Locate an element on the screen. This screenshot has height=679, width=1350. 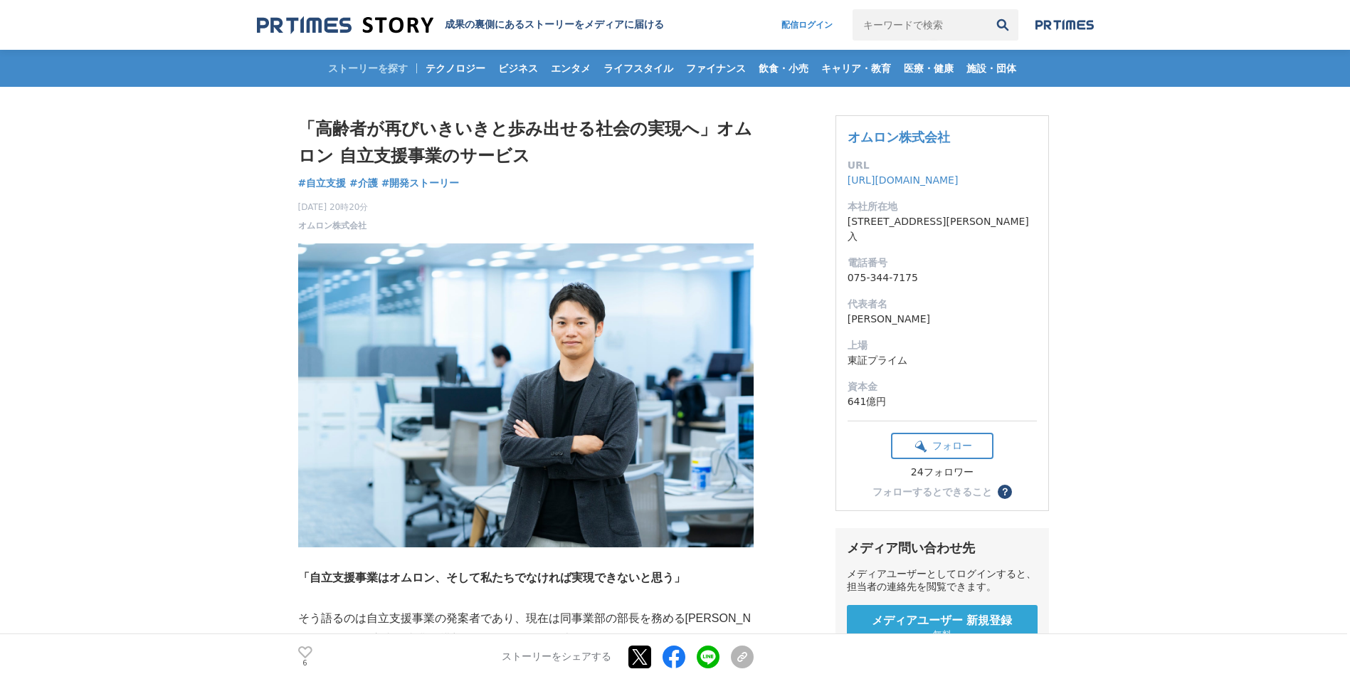
a: 配信ログイン is located at coordinates (807, 25).